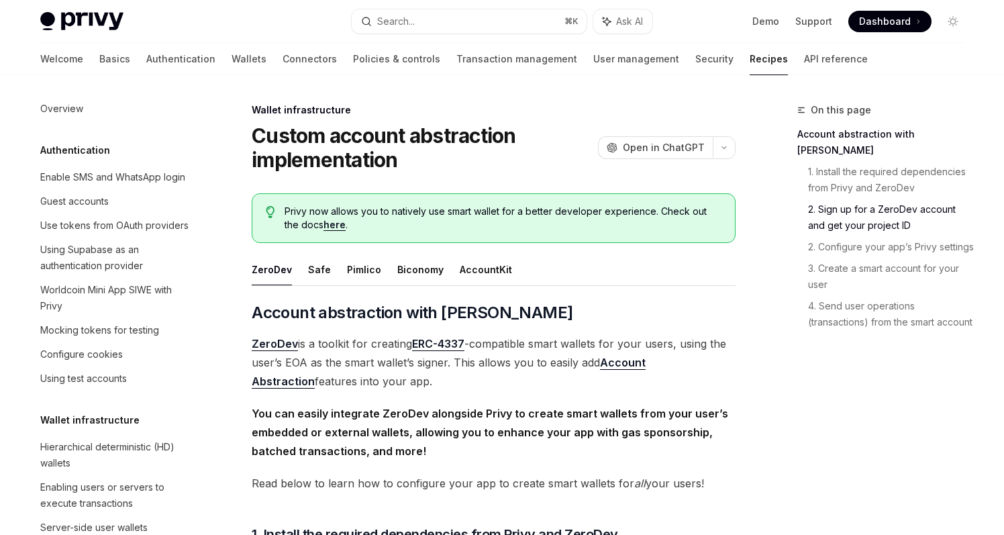  What do you see at coordinates (396, 21) in the screenshot?
I see `div: Search...` at bounding box center [396, 21].